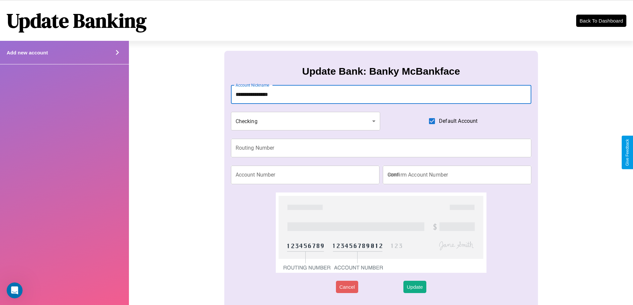 The image size is (633, 305). I want to click on h1: Update Banking, so click(76, 21).